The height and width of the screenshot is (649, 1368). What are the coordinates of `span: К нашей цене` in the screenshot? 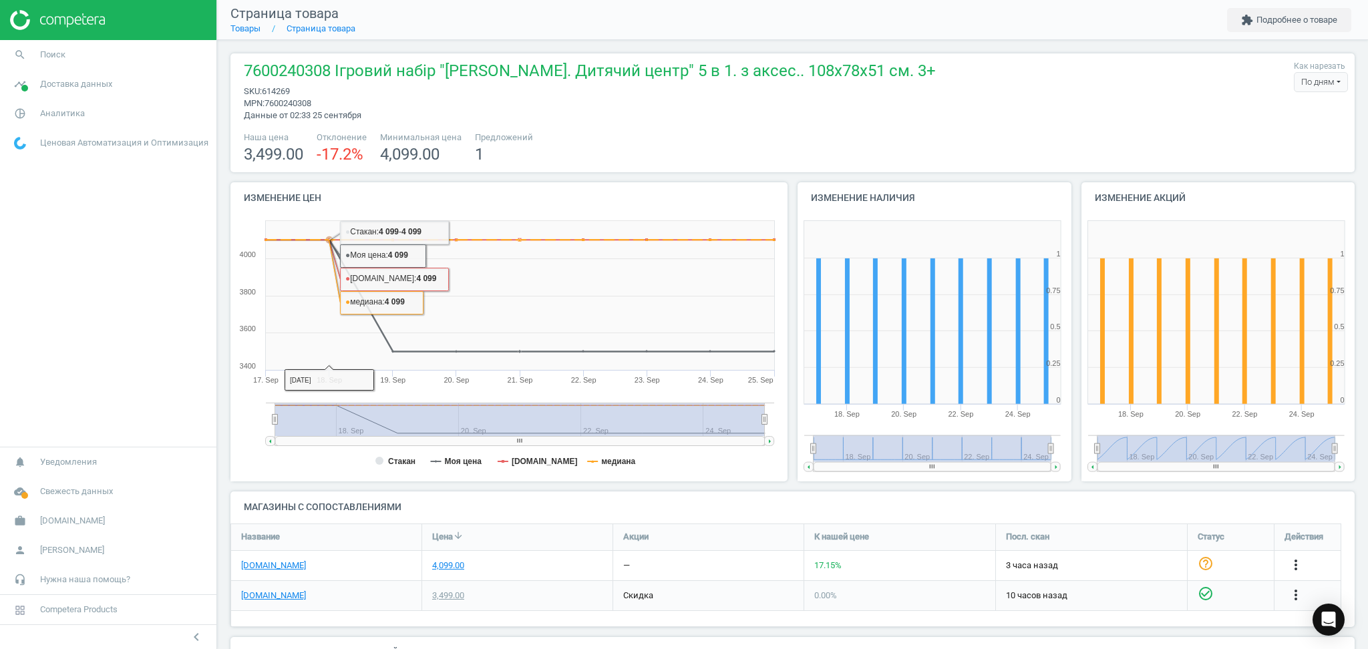 It's located at (842, 537).